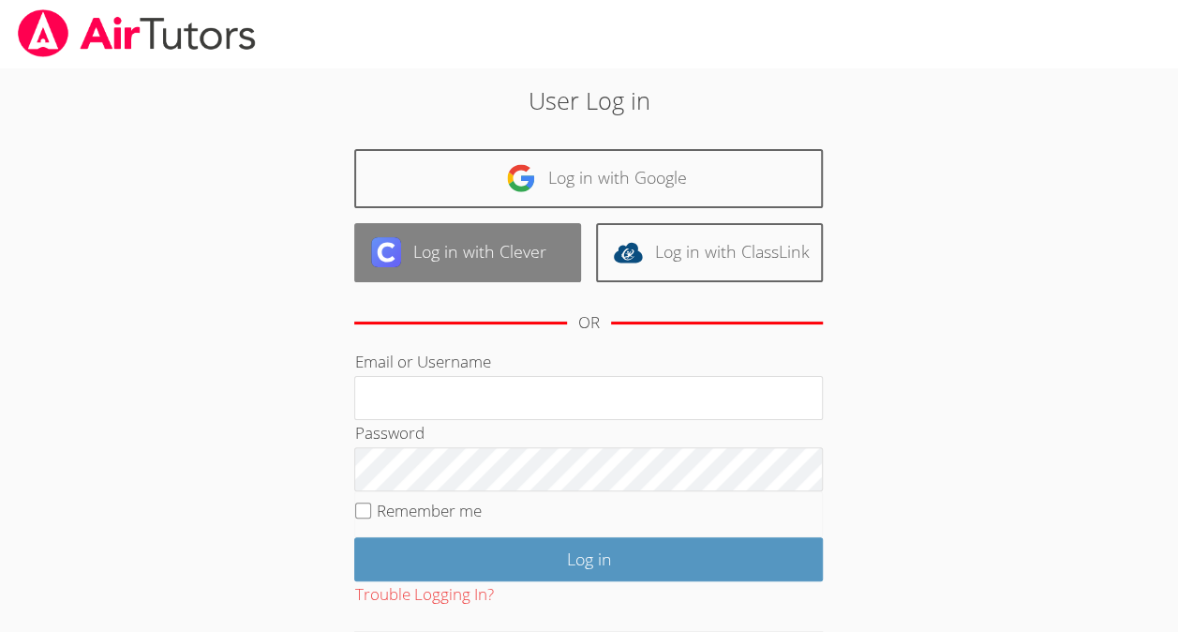  Describe the element at coordinates (710, 252) in the screenshot. I see `a: Log in with ClassLink` at that location.